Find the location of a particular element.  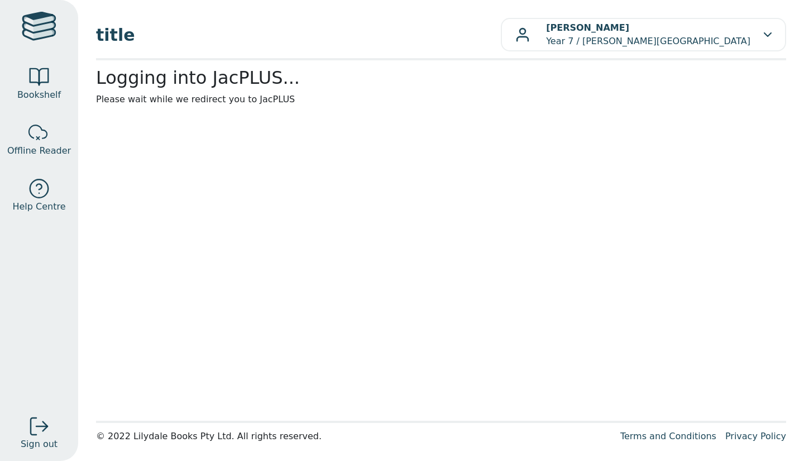

span: title is located at coordinates (298, 35).